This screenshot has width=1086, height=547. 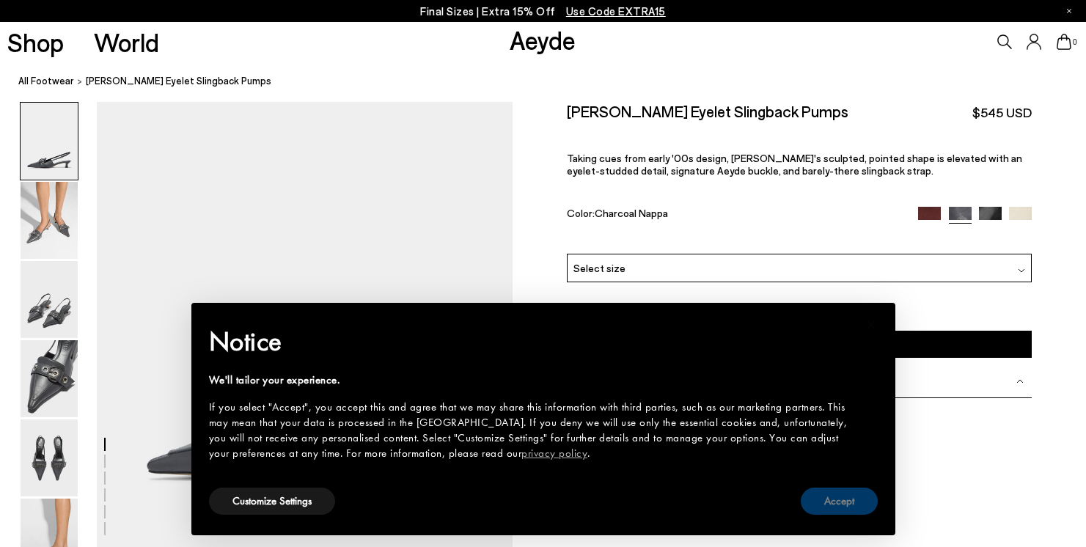 What do you see at coordinates (554, 453) in the screenshot?
I see `a: privacy policy` at bounding box center [554, 453].